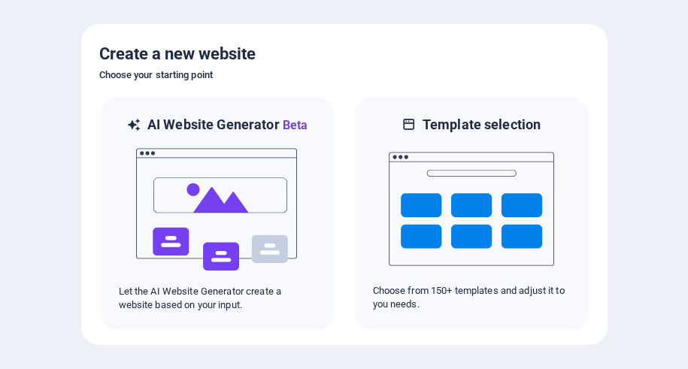  I want to click on div: Template selectionChoose from 150+ templates and adjust it to you needs., so click(472, 214).